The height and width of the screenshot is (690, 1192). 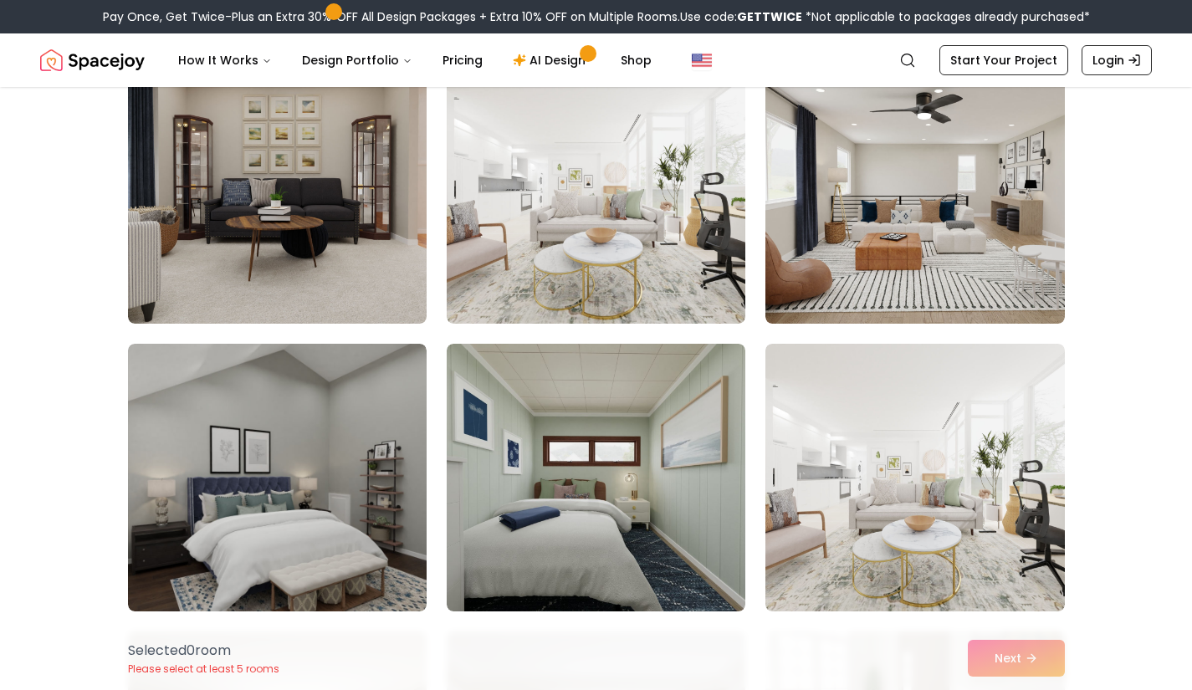 What do you see at coordinates (277, 190) in the screenshot?
I see `img: Room room-61` at bounding box center [277, 190].